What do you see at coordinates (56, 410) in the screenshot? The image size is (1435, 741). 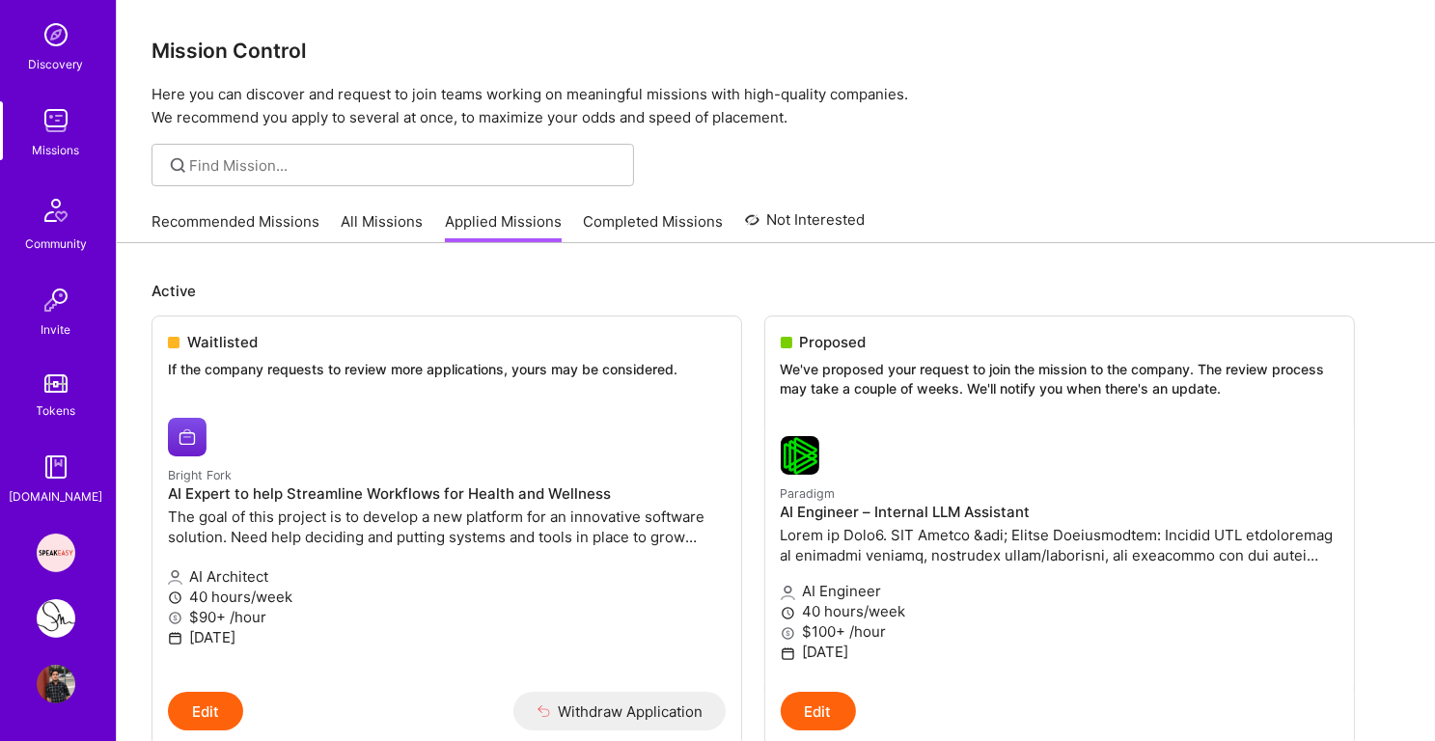 I see `div: Tokens` at bounding box center [56, 410].